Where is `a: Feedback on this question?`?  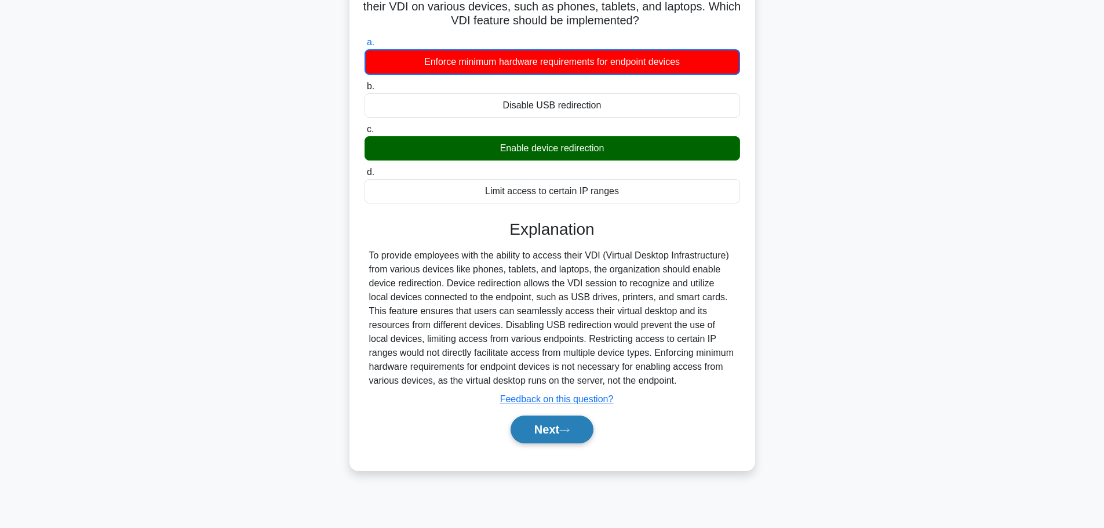 a: Feedback on this question? is located at coordinates (557, 399).